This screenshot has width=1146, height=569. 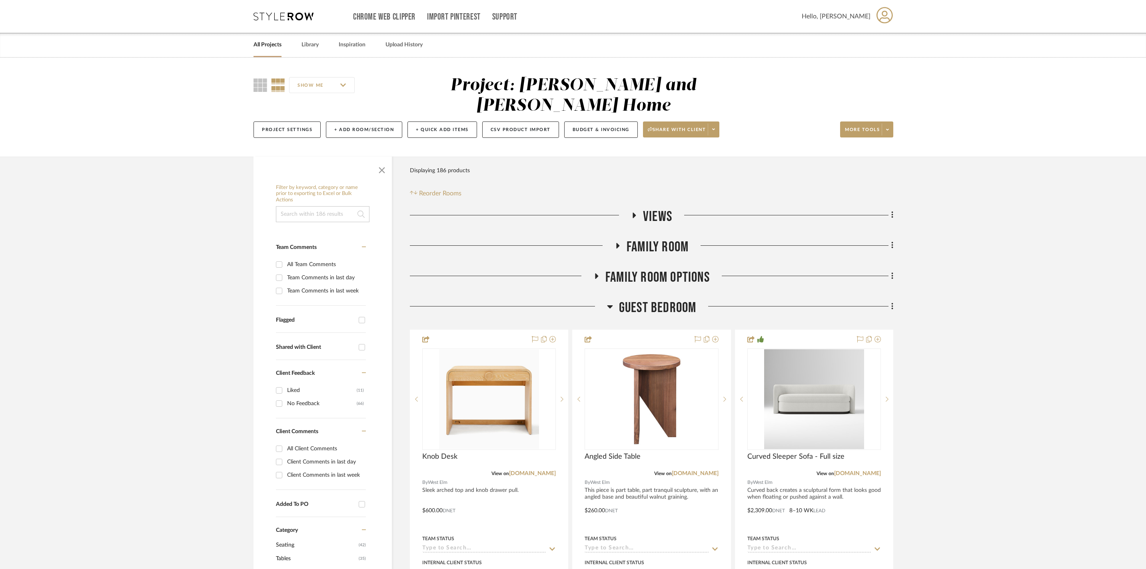 I want to click on span: Knob Desk, so click(x=440, y=457).